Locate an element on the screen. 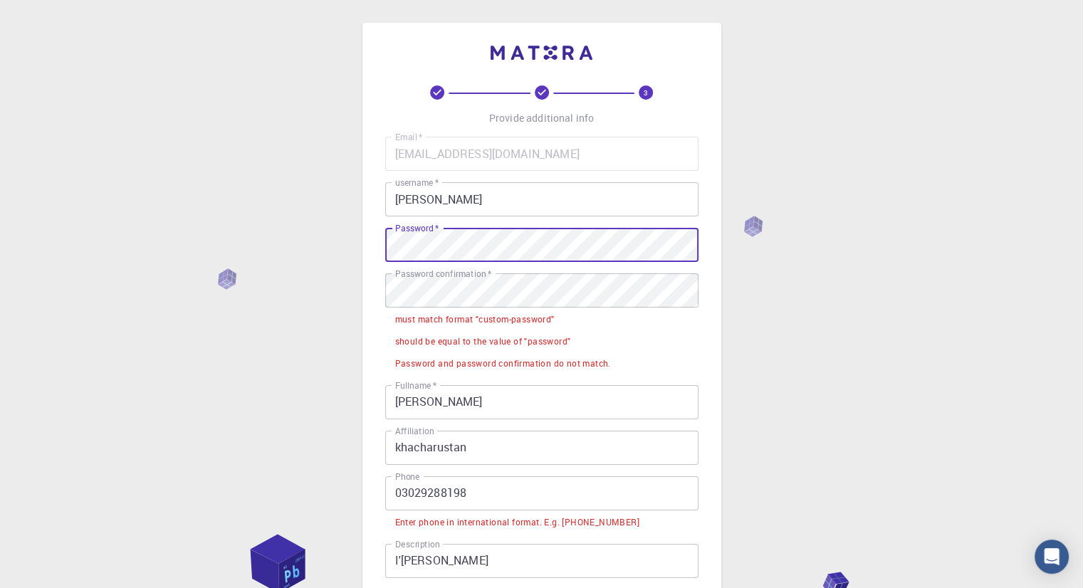  label: Description is located at coordinates (417, 544).